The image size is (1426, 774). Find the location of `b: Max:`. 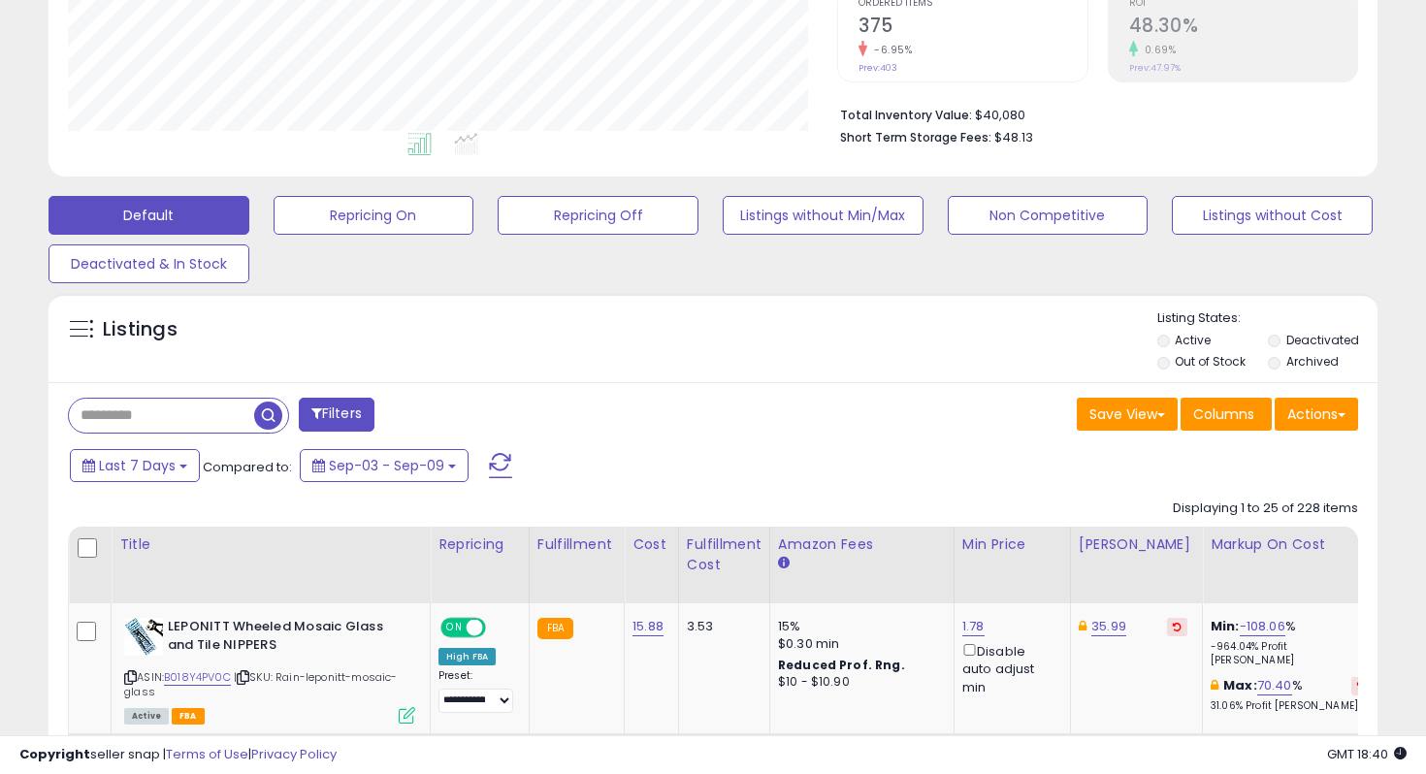

b: Max: is located at coordinates (1240, 685).